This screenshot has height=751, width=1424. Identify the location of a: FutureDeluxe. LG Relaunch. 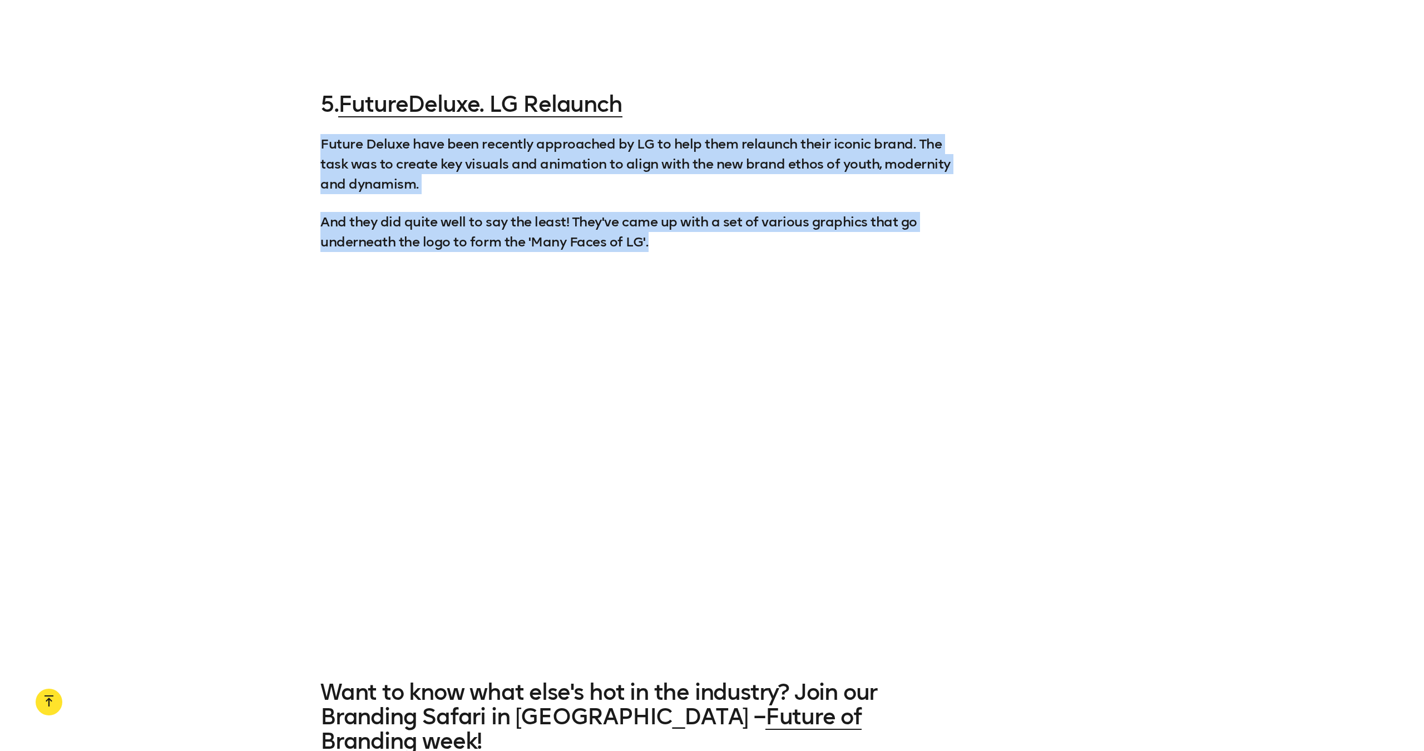
(480, 104).